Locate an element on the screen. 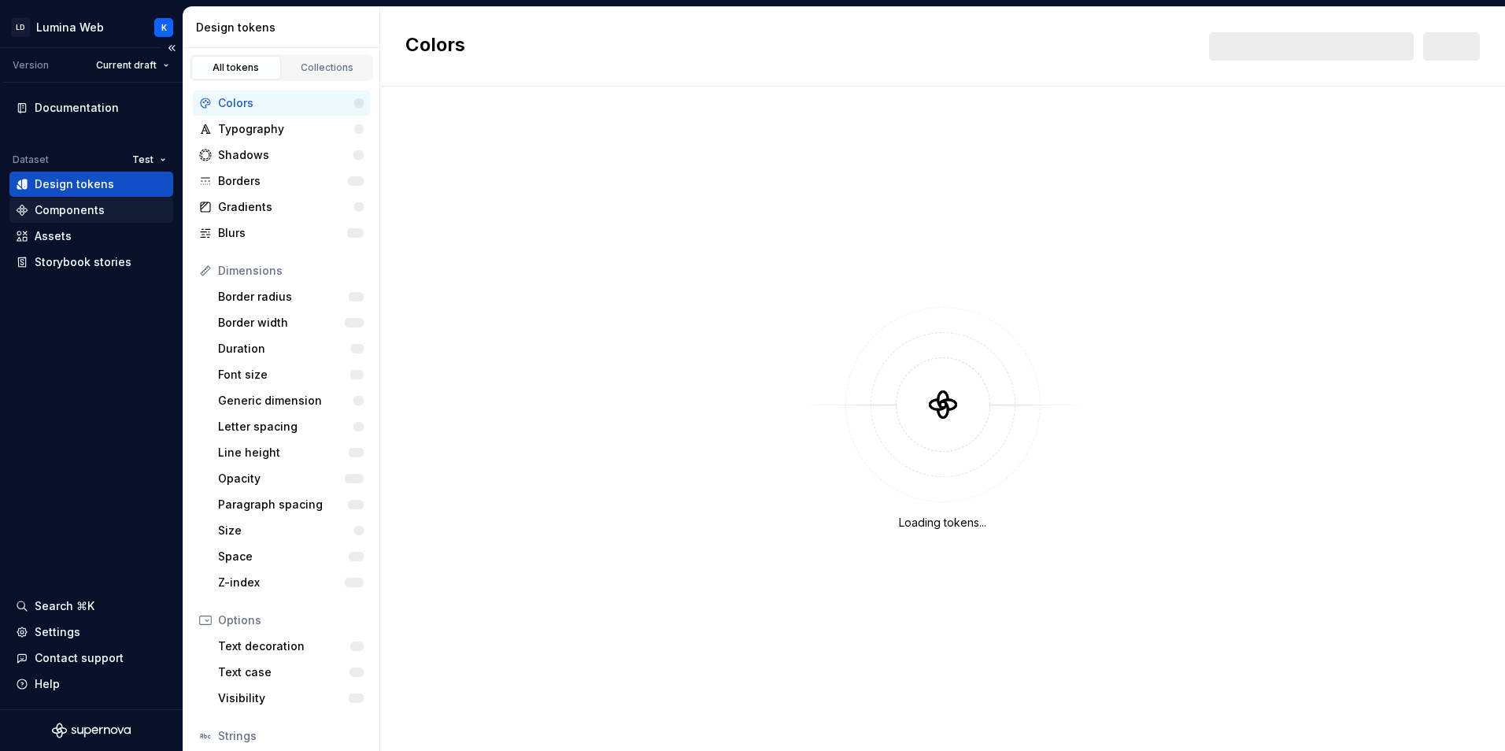  div: Generic dimension is located at coordinates (286, 401).